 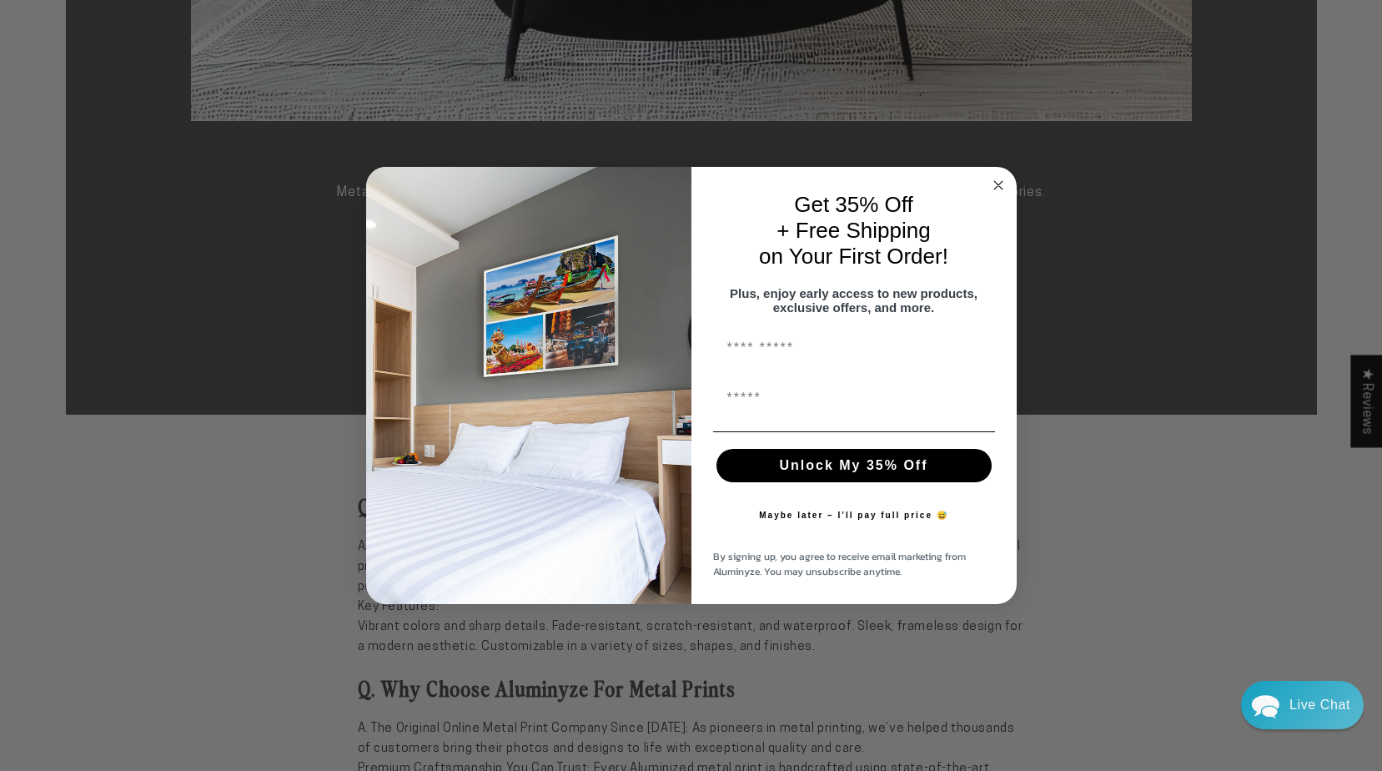 I want to click on img: underline, so click(x=854, y=431).